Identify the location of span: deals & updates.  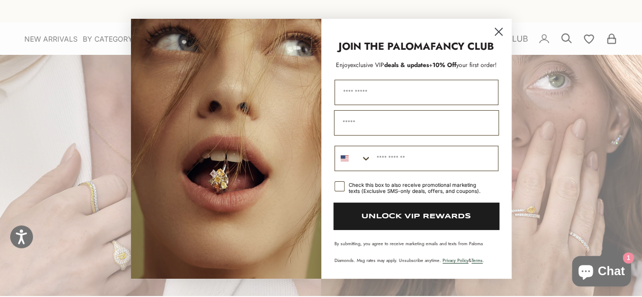
(389, 65).